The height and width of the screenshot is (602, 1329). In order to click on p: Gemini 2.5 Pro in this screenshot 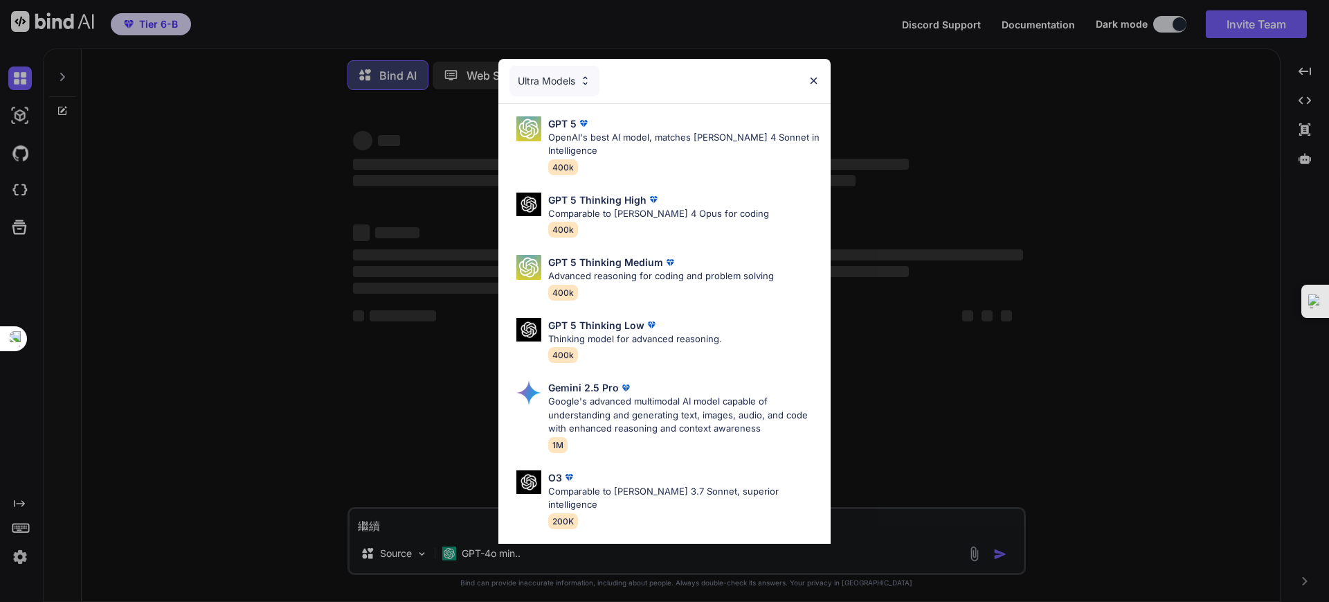, I will do `click(584, 387)`.